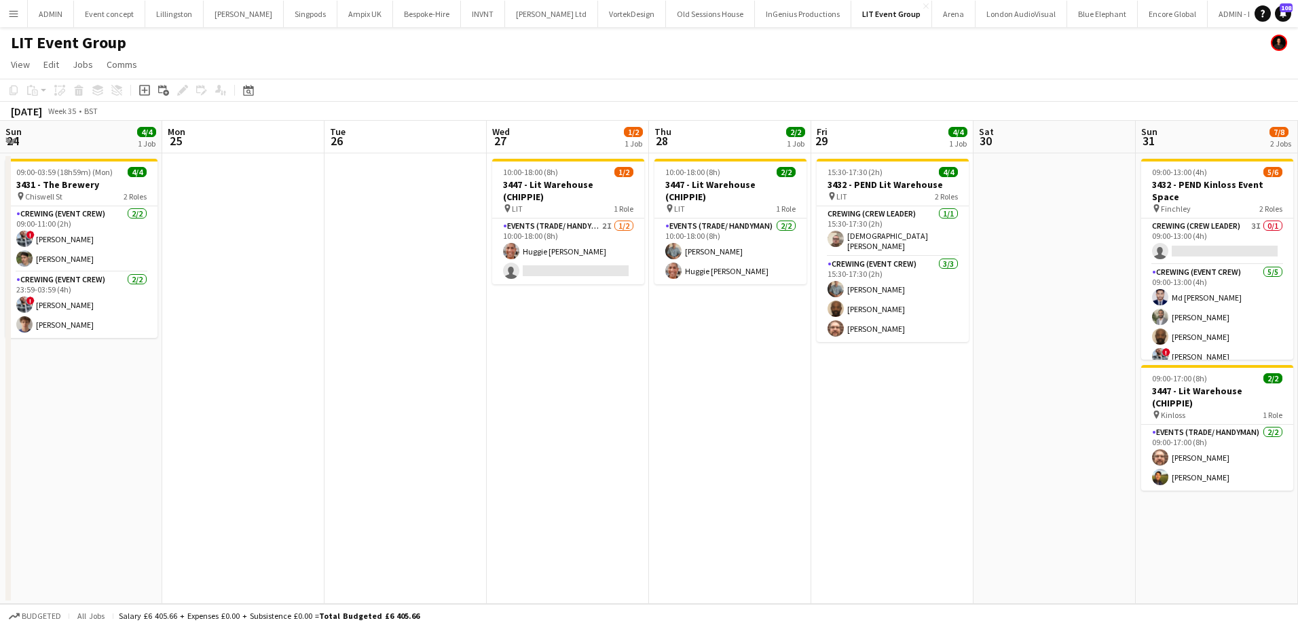  I want to click on span: 108, so click(1285, 7).